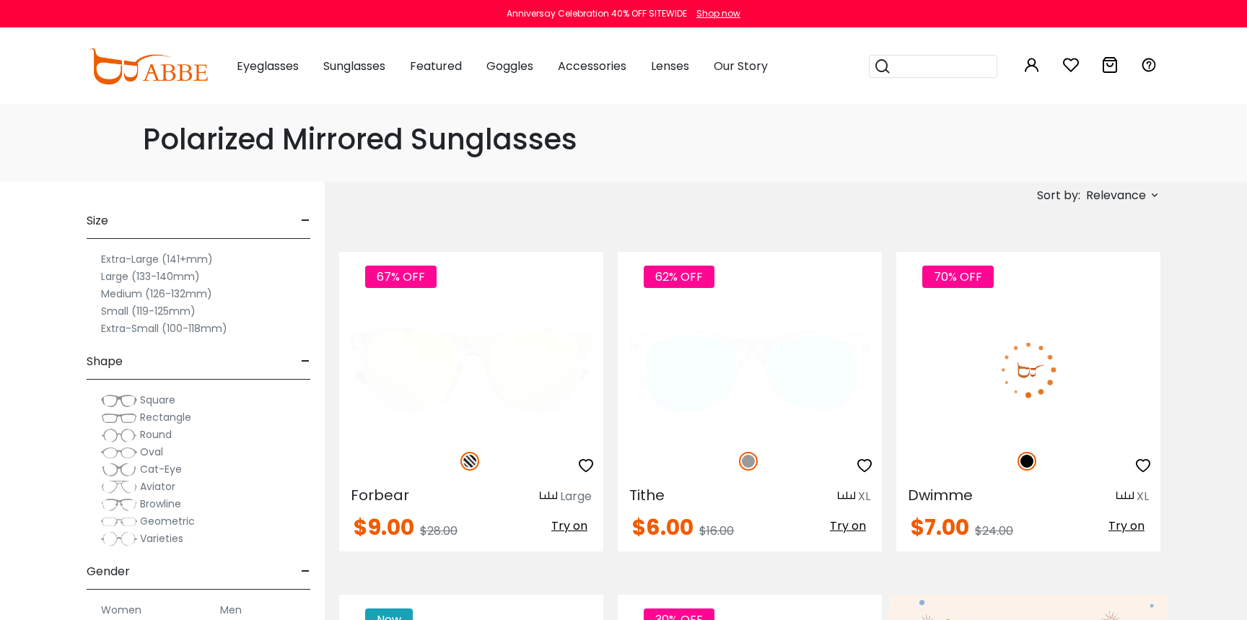 The height and width of the screenshot is (620, 1247). Describe the element at coordinates (471, 369) in the screenshot. I see `img: Pattern Forbear - TR ,Universal Bridge Fit` at that location.